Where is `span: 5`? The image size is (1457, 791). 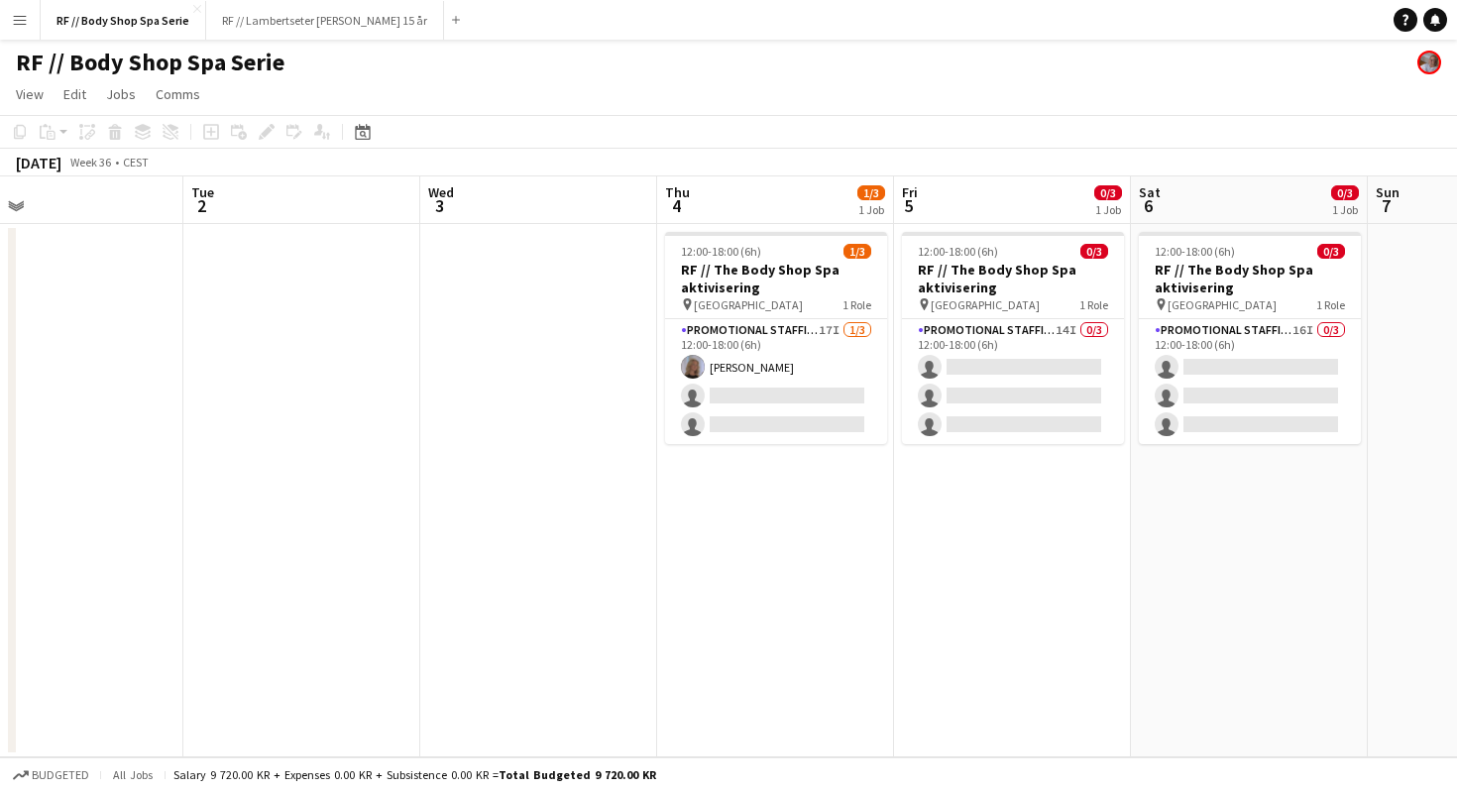
span: 5 is located at coordinates (908, 205).